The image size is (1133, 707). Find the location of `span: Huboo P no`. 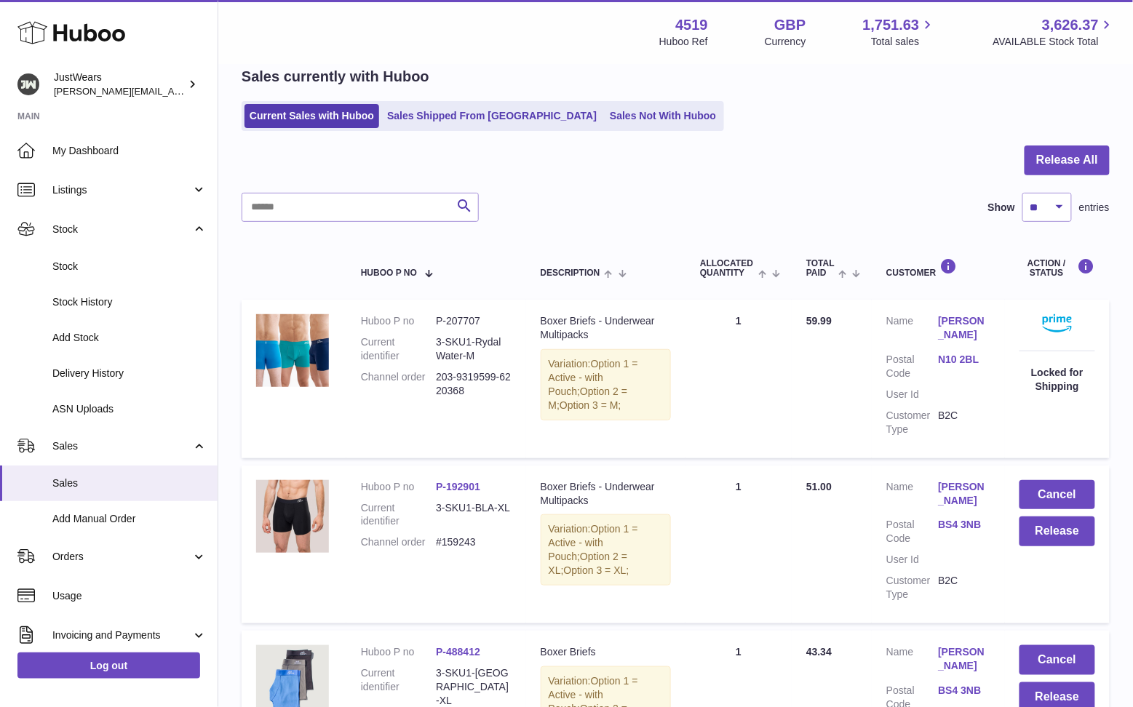

span: Huboo P no is located at coordinates (389, 273).